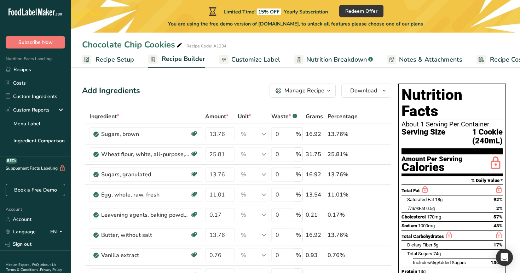 The height and width of the screenshot is (273, 520). I want to click on span: Yearly Subscription, so click(306, 12).